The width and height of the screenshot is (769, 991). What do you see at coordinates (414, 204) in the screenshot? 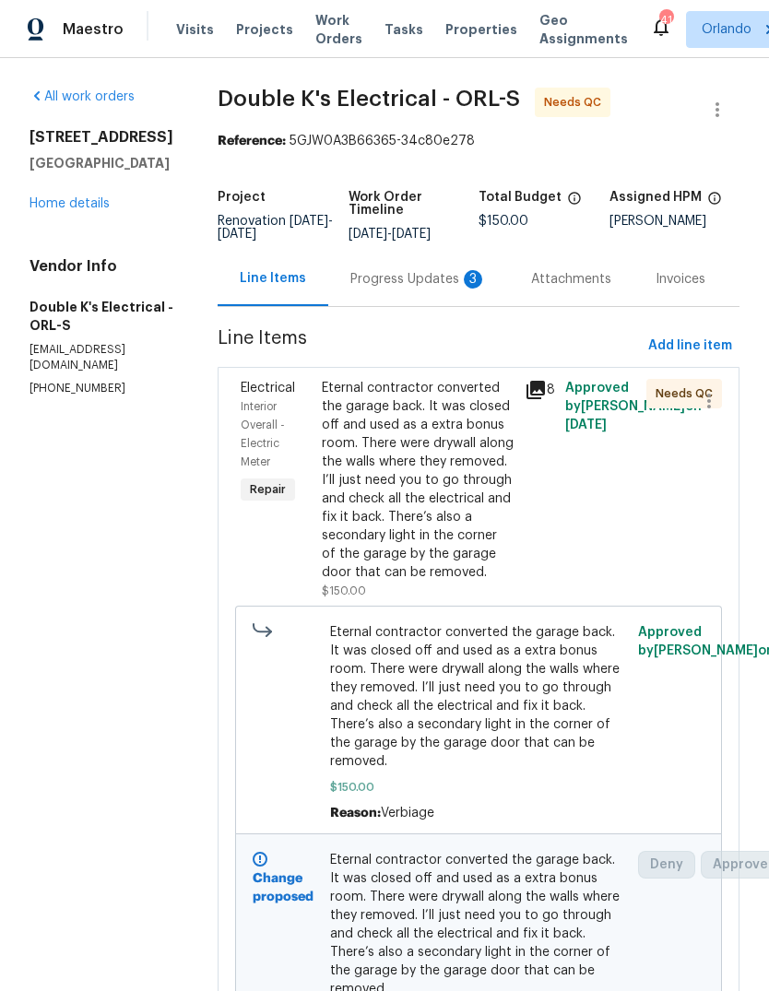
I see `h5: Work Order Timeline` at bounding box center [414, 204].